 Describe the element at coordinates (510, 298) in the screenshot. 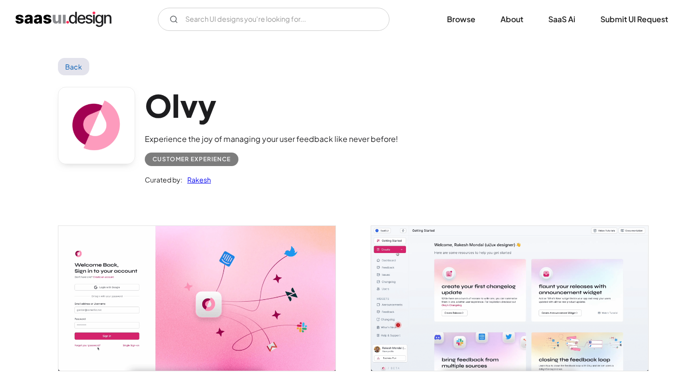

I see `img: 64151e20babae48621cbc73d_Olvy%20Getting%20Started.png` at that location.